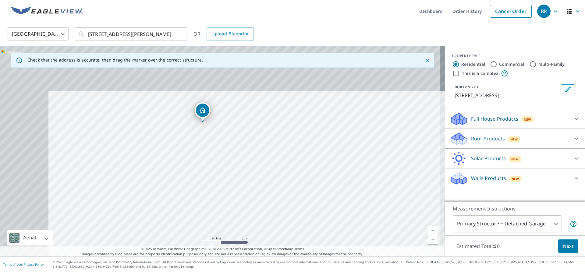 The image size is (585, 272). I want to click on span: Next, so click(568, 246).